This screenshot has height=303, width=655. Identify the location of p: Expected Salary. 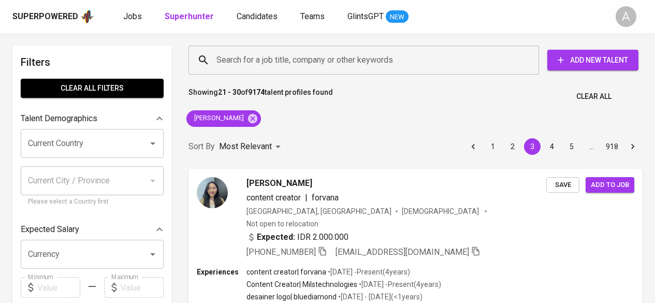
(50, 229).